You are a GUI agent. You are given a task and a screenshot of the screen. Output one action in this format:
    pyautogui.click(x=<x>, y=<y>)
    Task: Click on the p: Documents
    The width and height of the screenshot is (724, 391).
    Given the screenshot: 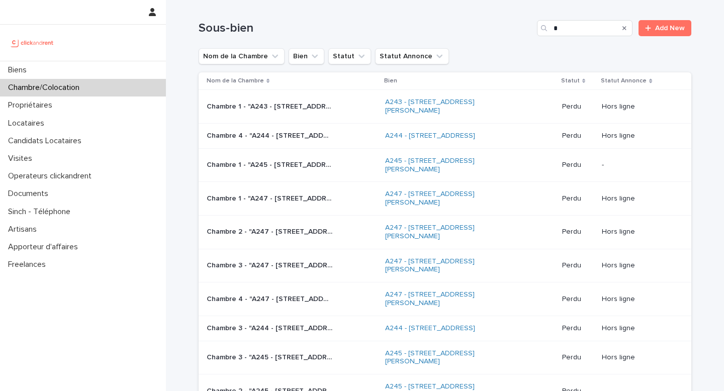 What is the action you would take?
    pyautogui.click(x=30, y=193)
    